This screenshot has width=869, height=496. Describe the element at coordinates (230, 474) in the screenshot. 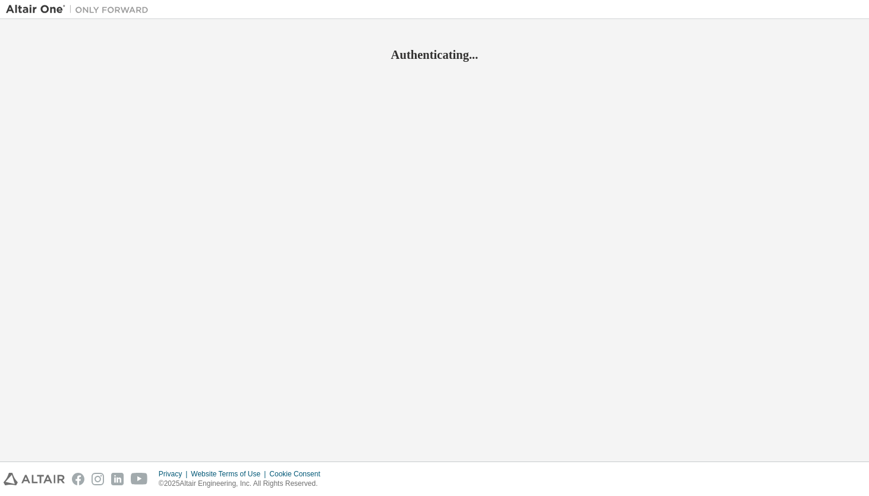

I see `div: Website Terms of Use` at that location.